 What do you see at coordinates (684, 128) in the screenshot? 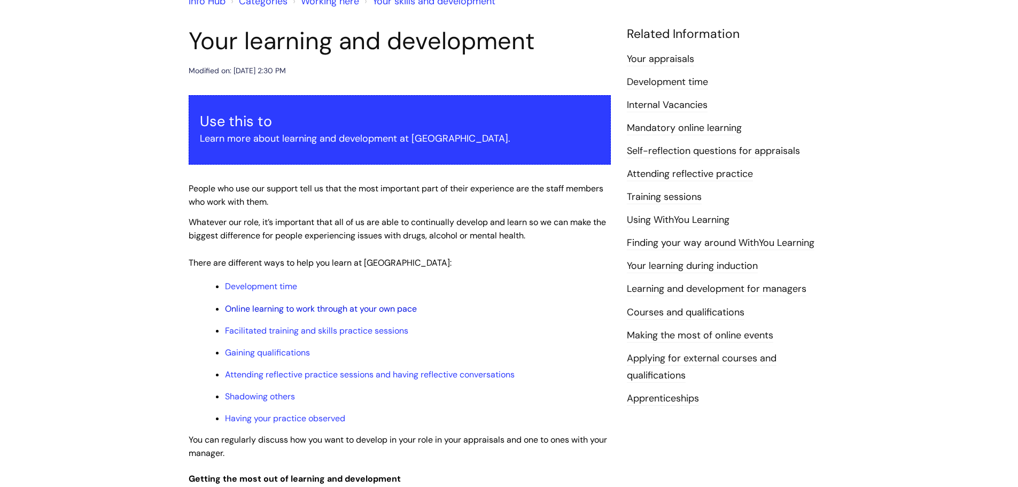
I see `a: Mandatory online learning` at bounding box center [684, 128].